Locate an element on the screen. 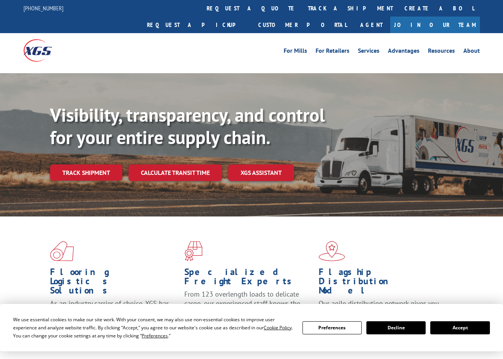  a: For Mills is located at coordinates (295, 52).